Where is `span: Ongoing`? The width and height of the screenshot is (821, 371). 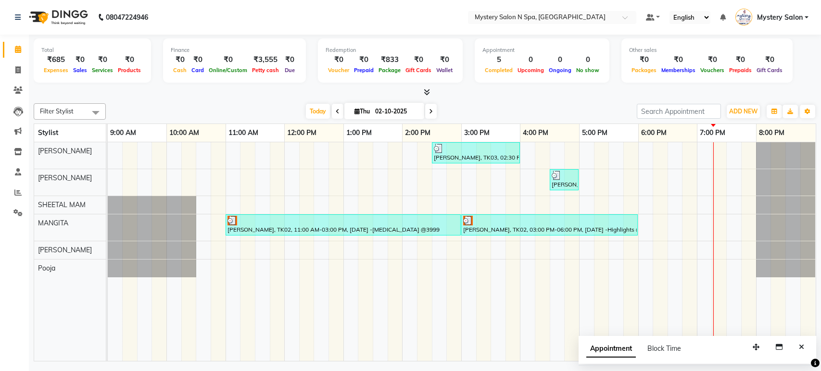 span: Ongoing is located at coordinates (560, 70).